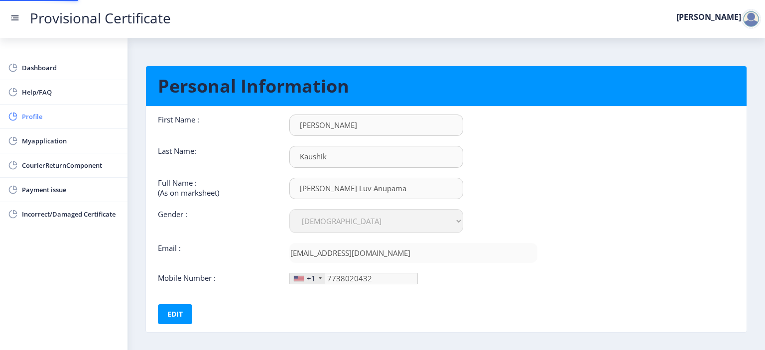  I want to click on span: Myapplication, so click(71, 141).